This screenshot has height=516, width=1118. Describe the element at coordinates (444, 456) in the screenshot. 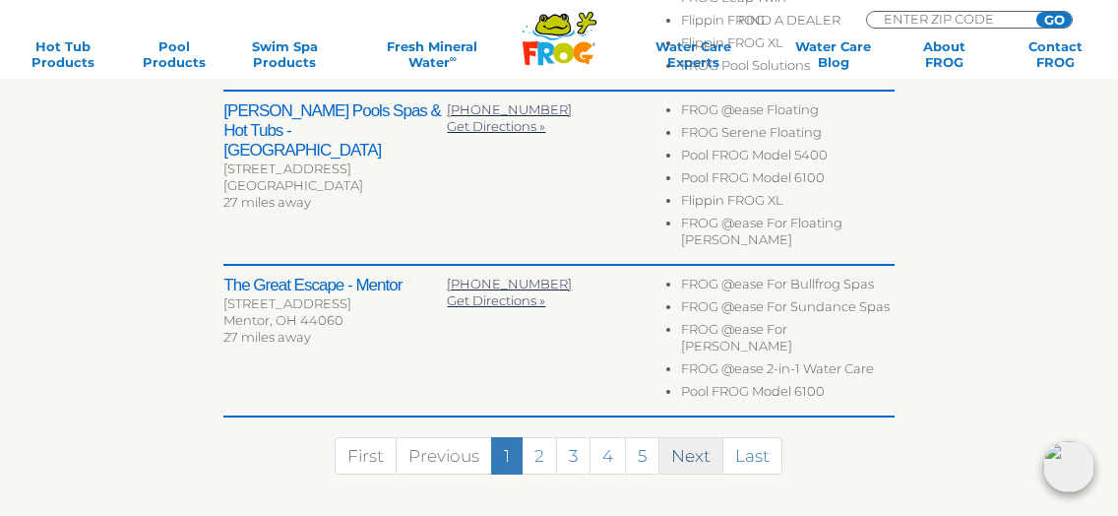

I see `a: Previous` at that location.